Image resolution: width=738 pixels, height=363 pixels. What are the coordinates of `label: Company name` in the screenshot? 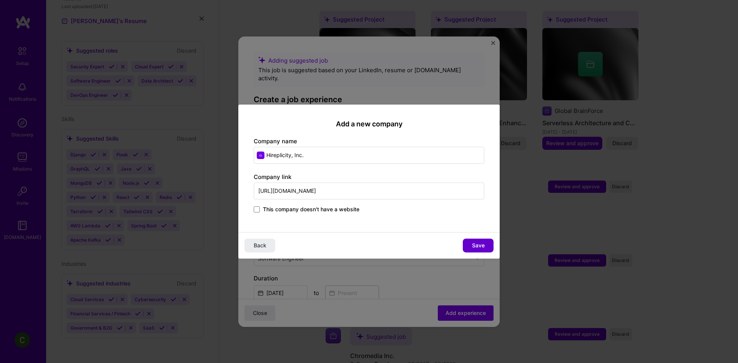 It's located at (275, 141).